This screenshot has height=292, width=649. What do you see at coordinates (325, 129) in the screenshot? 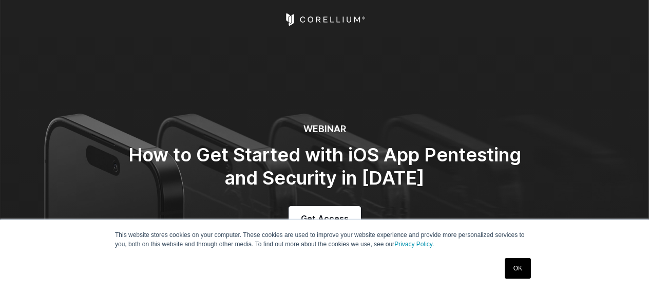
I see `h6: WEBINAR` at bounding box center [325, 129].